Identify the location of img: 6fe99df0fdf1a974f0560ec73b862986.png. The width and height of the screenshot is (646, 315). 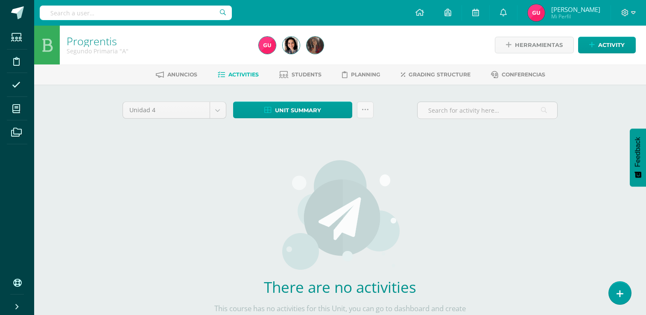
(315, 45).